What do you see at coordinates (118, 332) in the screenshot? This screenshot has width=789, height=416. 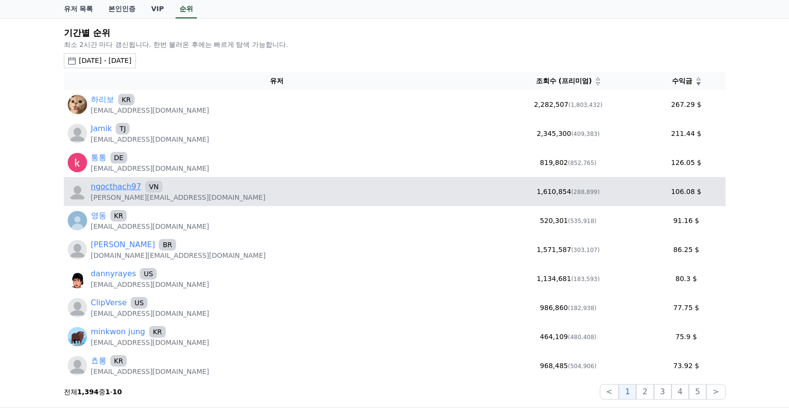 I see `a: minkwon jung` at bounding box center [118, 332].